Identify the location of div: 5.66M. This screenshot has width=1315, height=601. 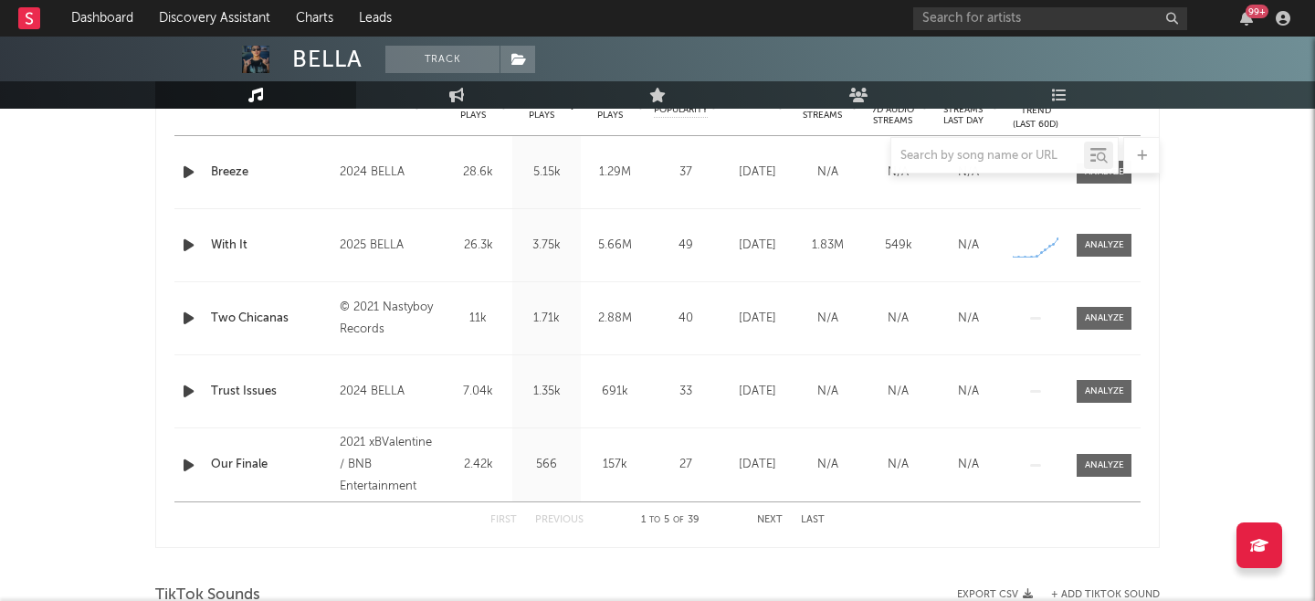
(615, 246).